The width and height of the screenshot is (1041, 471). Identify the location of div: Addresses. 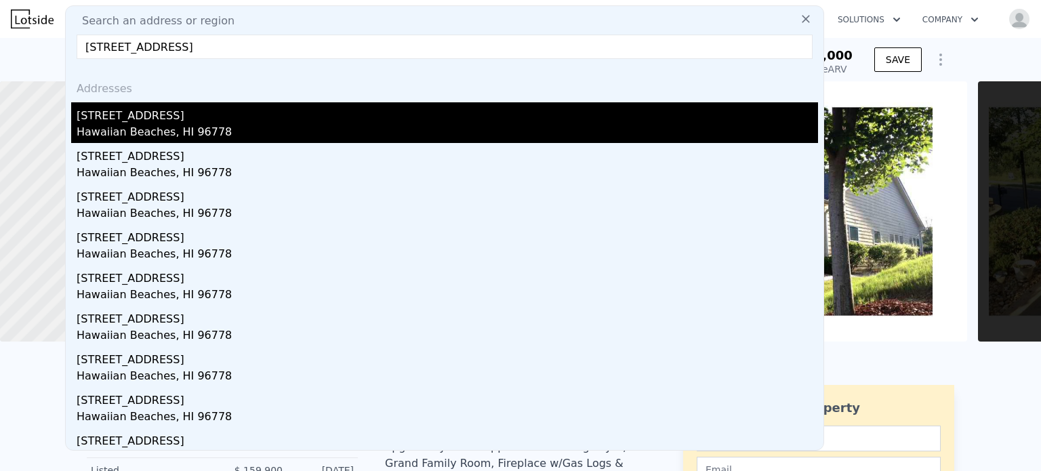
(445, 86).